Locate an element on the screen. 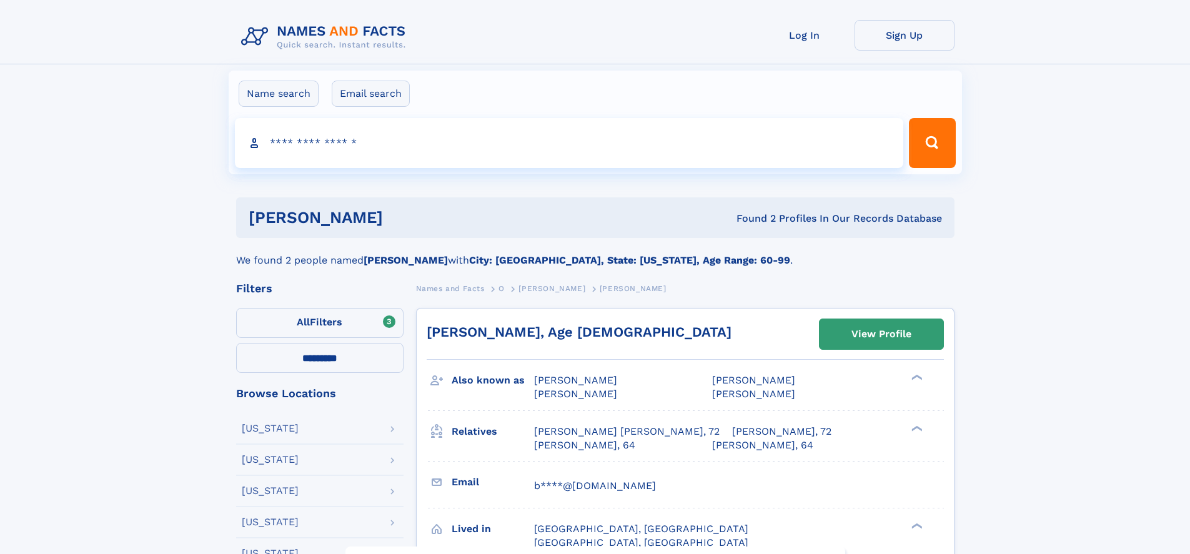 Image resolution: width=1190 pixels, height=554 pixels. div: Browse Locations is located at coordinates (320, 394).